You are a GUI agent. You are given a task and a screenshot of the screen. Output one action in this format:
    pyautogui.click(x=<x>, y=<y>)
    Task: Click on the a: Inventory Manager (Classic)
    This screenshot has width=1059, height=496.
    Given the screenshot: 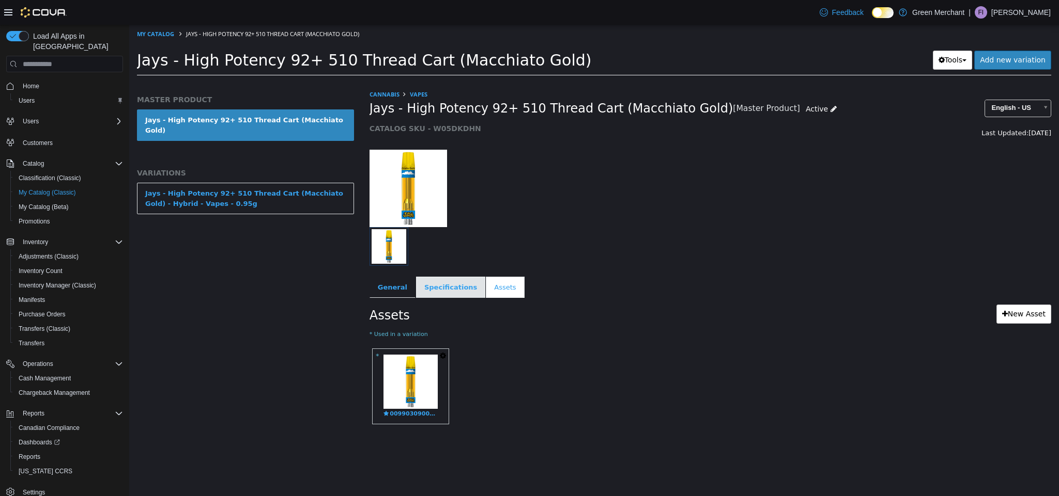 What is the action you would take?
    pyautogui.click(x=57, y=286)
    